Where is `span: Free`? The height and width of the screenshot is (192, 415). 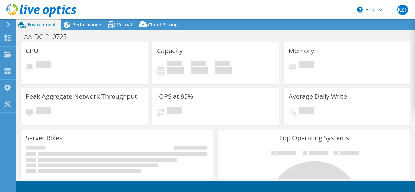
span: Free is located at coordinates (199, 64).